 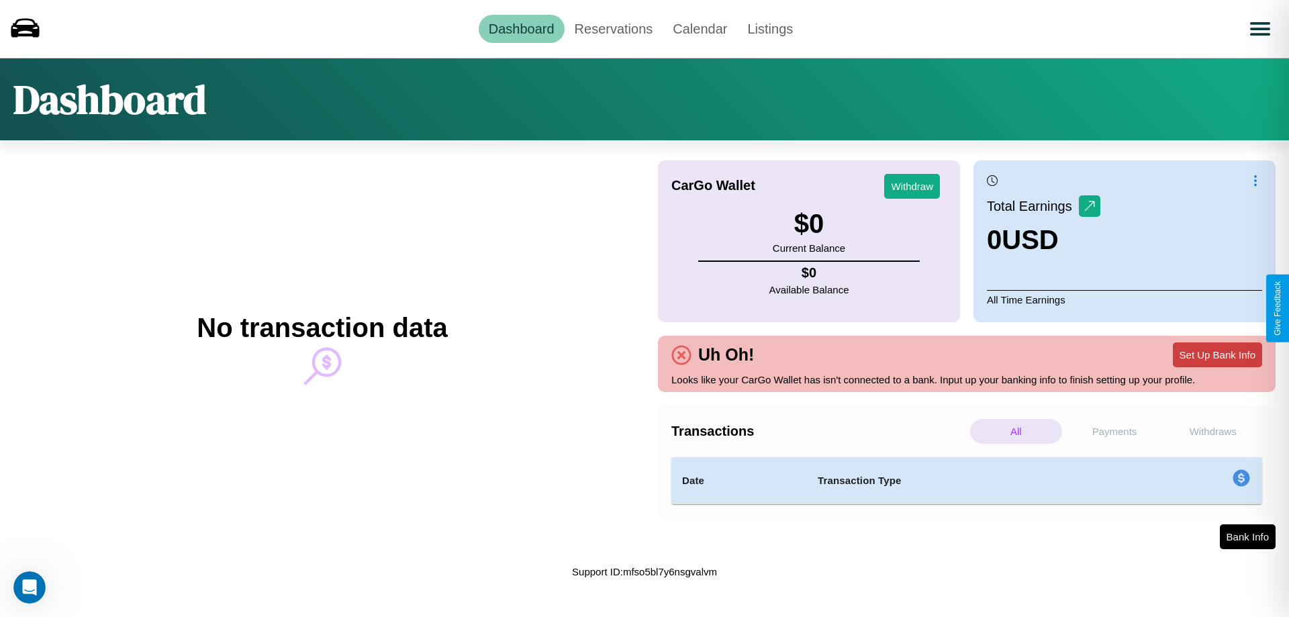 What do you see at coordinates (1247, 536) in the screenshot?
I see `button: Bank Info` at bounding box center [1247, 536].